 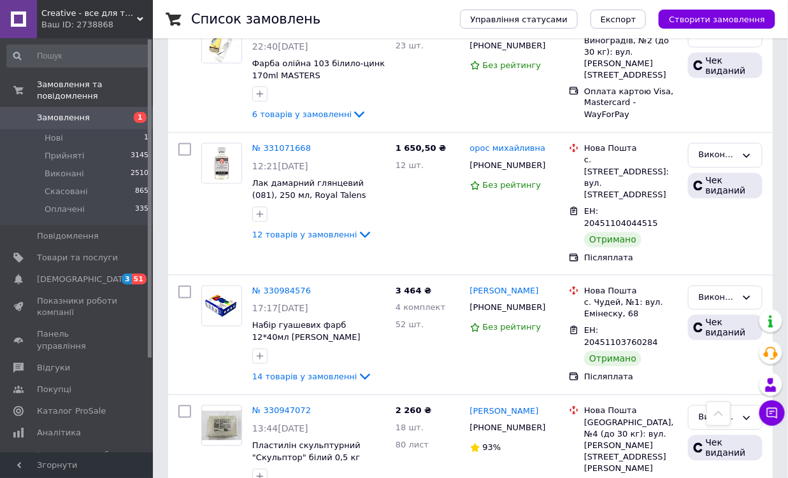 What do you see at coordinates (139, 279) in the screenshot?
I see `span: 51` at bounding box center [139, 279].